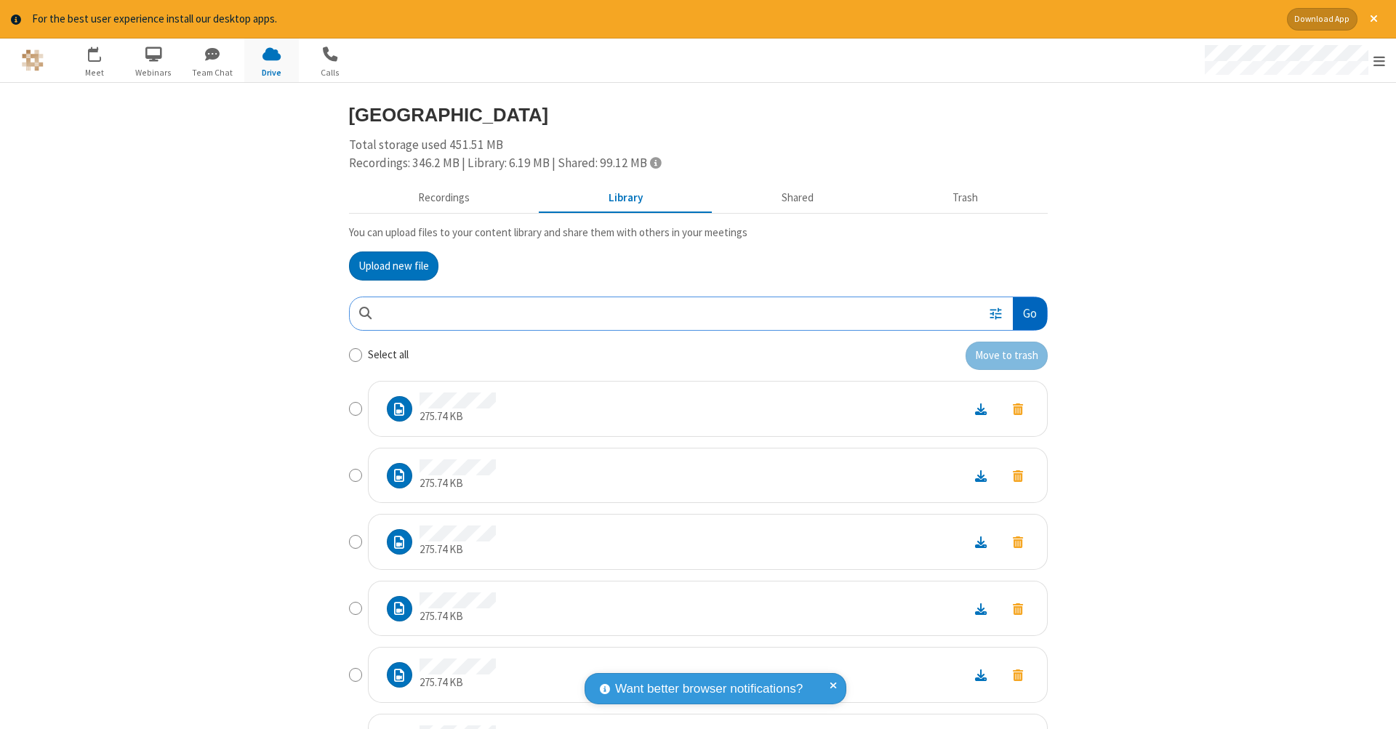 Image resolution: width=1396 pixels, height=729 pixels. Describe the element at coordinates (698, 233) in the screenshot. I see `p: You can upload files to your content library and share them with others in your meetings` at that location.